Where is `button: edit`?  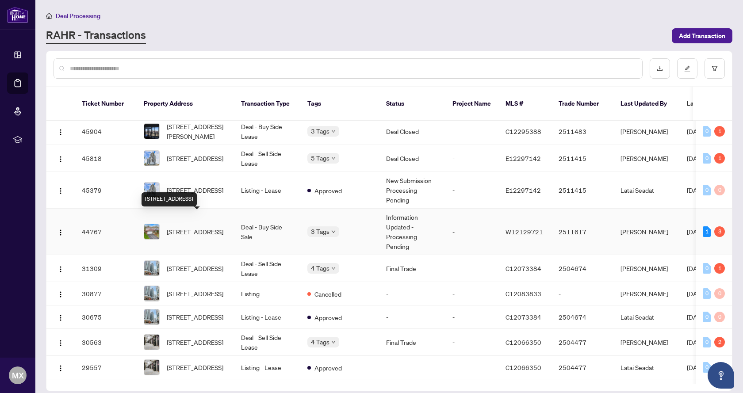
button: edit is located at coordinates (687, 69).